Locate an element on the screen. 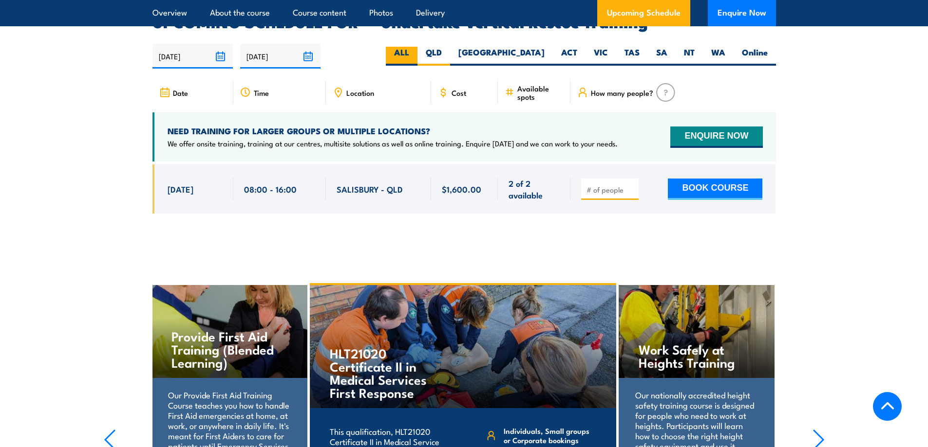 The height and width of the screenshot is (447, 928). label: ALL is located at coordinates (401, 56).